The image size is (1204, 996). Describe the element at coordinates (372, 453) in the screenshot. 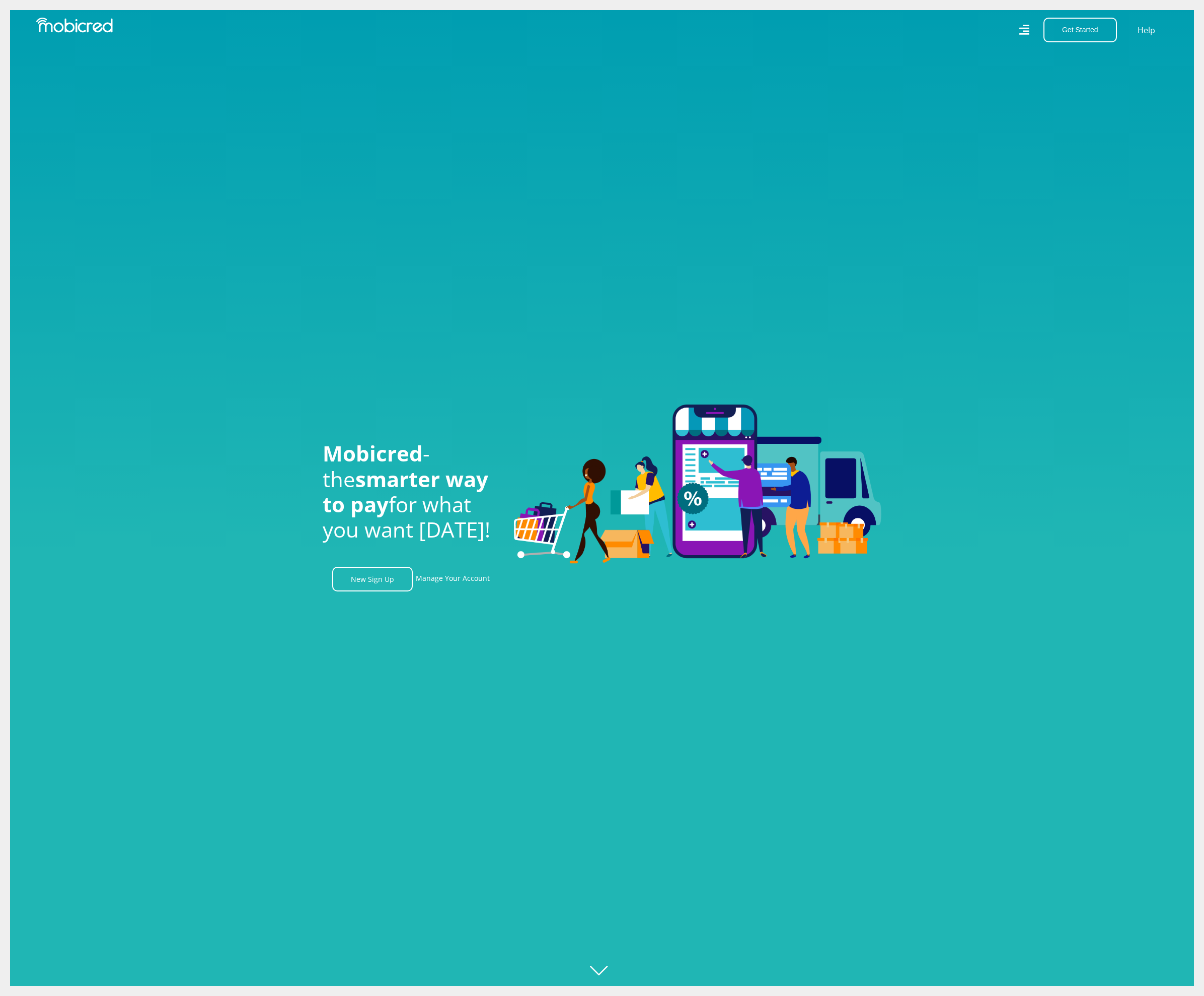

I see `span: Mobicred` at that location.